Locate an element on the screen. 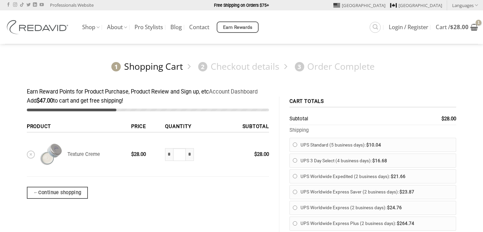 This screenshot has height=232, width=483. a: Earn Rewards is located at coordinates (237, 27).